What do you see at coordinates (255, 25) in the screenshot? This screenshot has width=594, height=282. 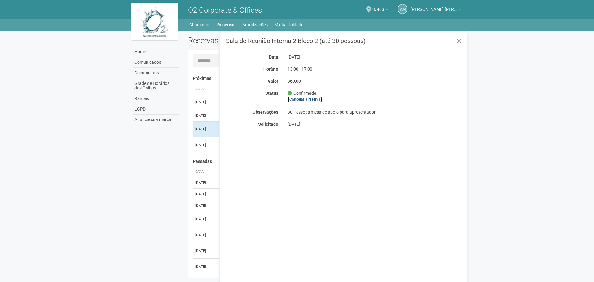 I see `a: Autorizações` at bounding box center [255, 25].